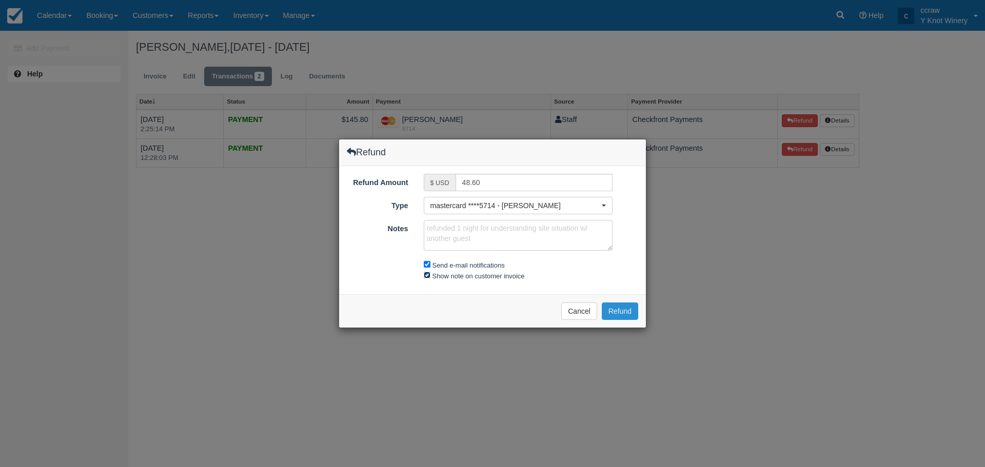 The height and width of the screenshot is (467, 985). I want to click on label: Send e-mail notifications, so click(468, 265).